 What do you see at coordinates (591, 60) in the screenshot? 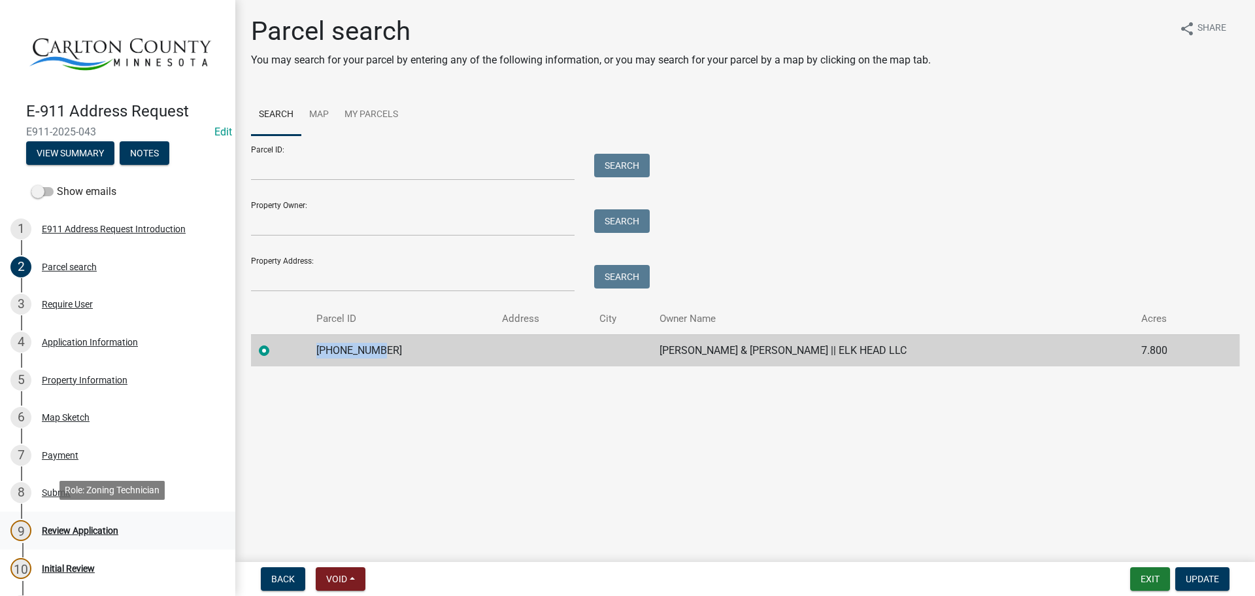
I see `p: You may search for your parcel by entering any of the following information, or you may search fo...` at bounding box center [591, 60].